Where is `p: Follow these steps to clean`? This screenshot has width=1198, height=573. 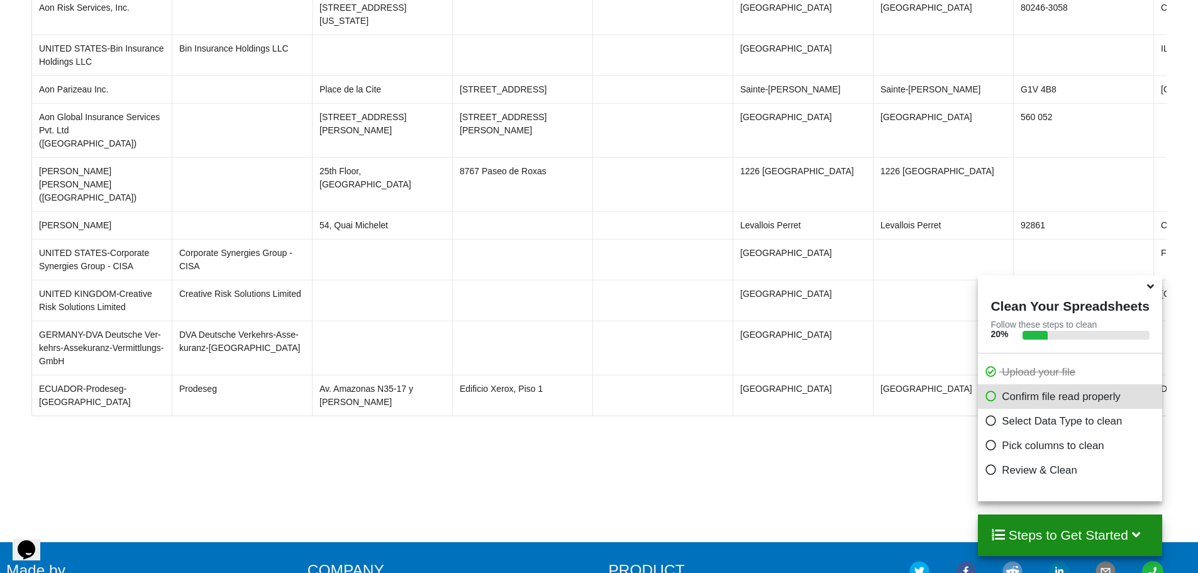 p: Follow these steps to clean is located at coordinates (1069, 324).